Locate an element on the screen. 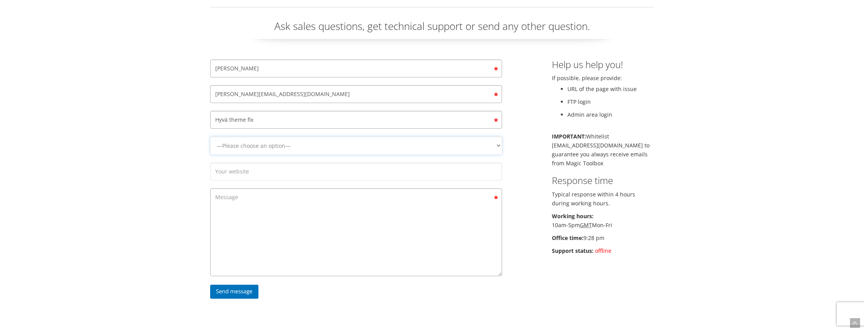  h3: Response time is located at coordinates (603, 180).